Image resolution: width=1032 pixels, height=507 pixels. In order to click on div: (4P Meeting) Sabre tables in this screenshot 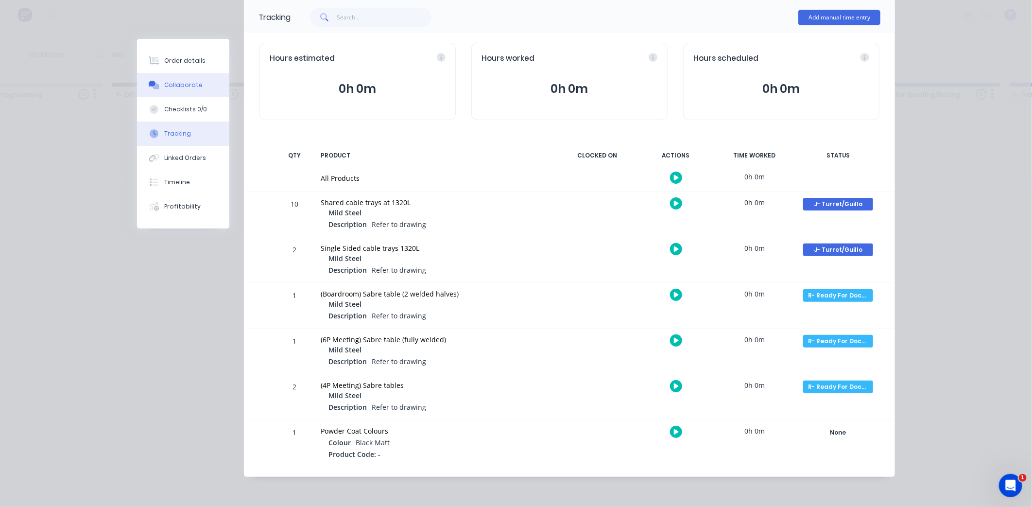, I will do `click(435, 385)`.